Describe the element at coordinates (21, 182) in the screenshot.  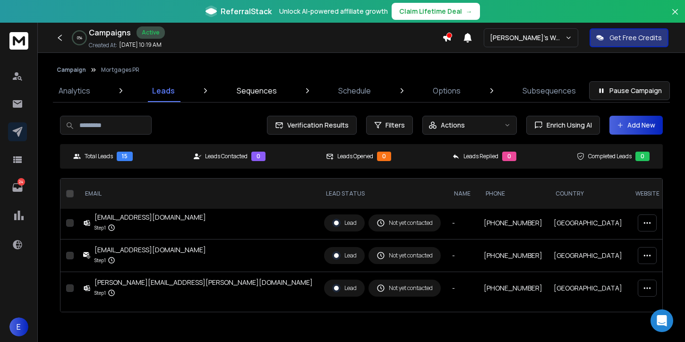
I see `p: 24` at that location.